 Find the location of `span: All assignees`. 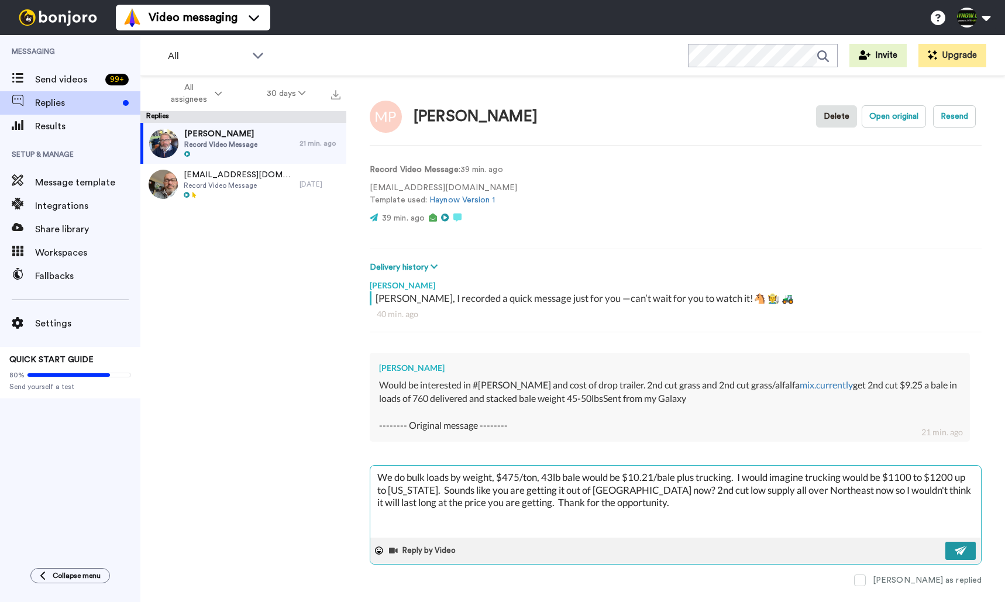

span: All assignees is located at coordinates (188, 94).